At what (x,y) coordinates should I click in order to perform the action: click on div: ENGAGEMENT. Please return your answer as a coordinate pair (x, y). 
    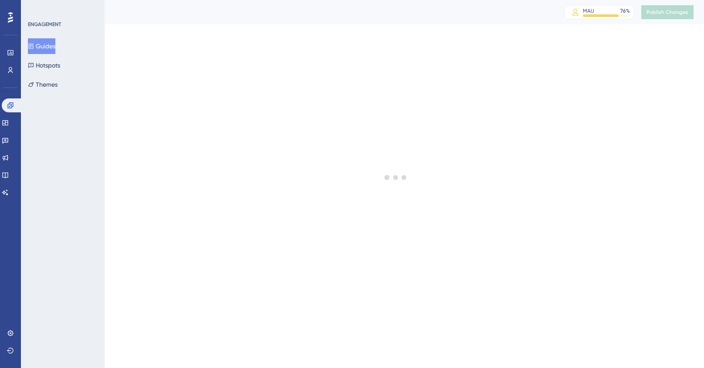
    Looking at the image, I should click on (44, 24).